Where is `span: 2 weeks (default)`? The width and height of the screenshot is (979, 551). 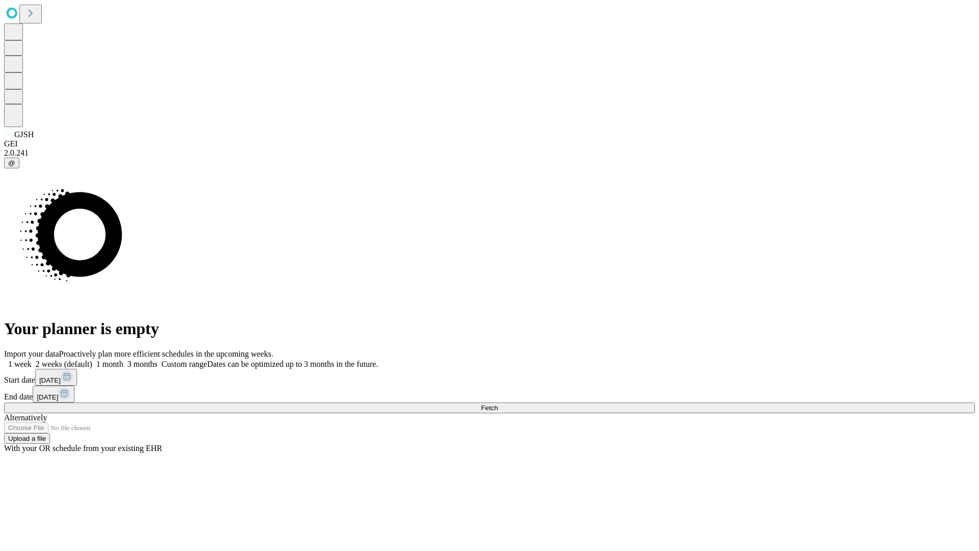 span: 2 weeks (default) is located at coordinates (64, 364).